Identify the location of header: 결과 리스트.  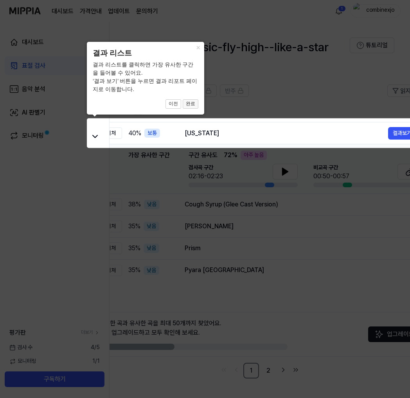
(145, 53).